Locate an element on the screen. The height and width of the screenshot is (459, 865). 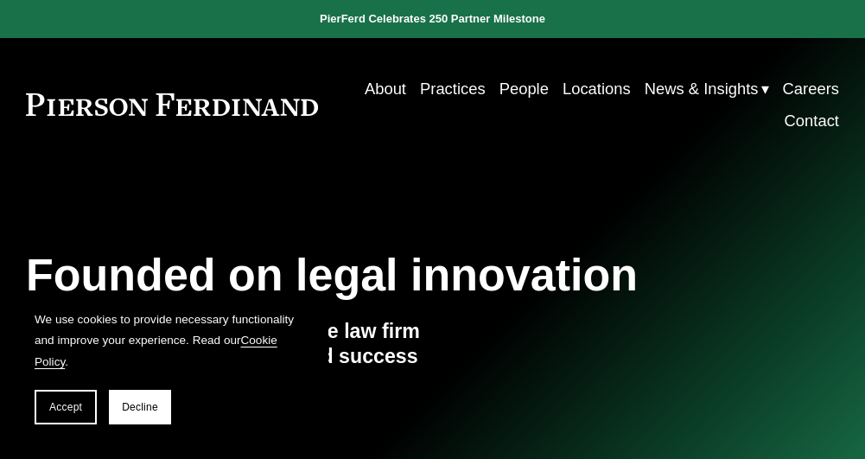
section: Cookie banner is located at coordinates (173, 367).